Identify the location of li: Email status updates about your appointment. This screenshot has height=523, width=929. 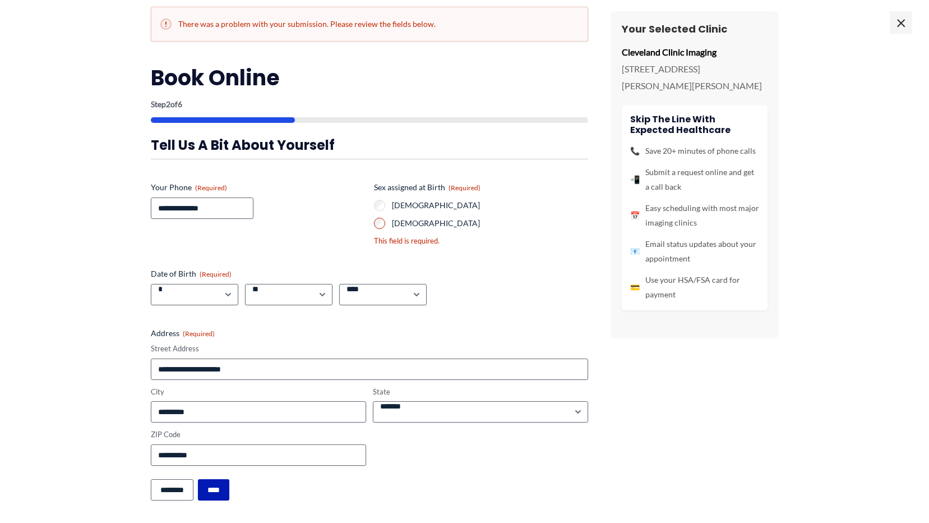
(695, 251).